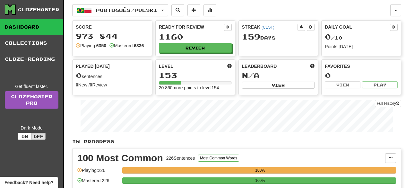 This screenshot has width=406, height=188. What do you see at coordinates (210, 10) in the screenshot?
I see `button: More stats` at bounding box center [210, 10].